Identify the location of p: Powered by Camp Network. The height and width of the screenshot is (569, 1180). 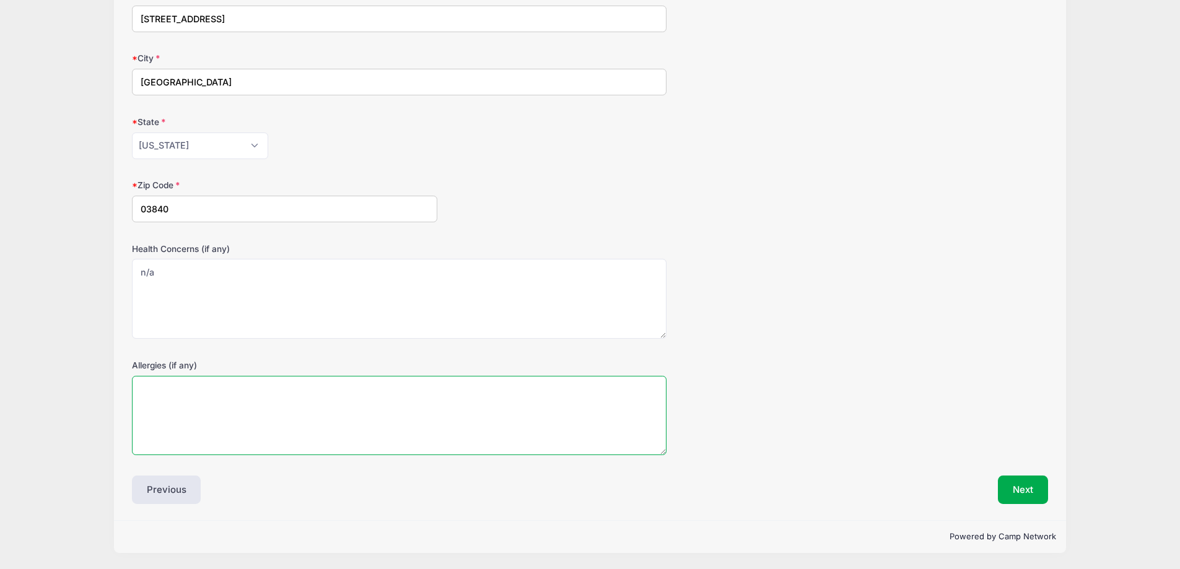
(590, 537).